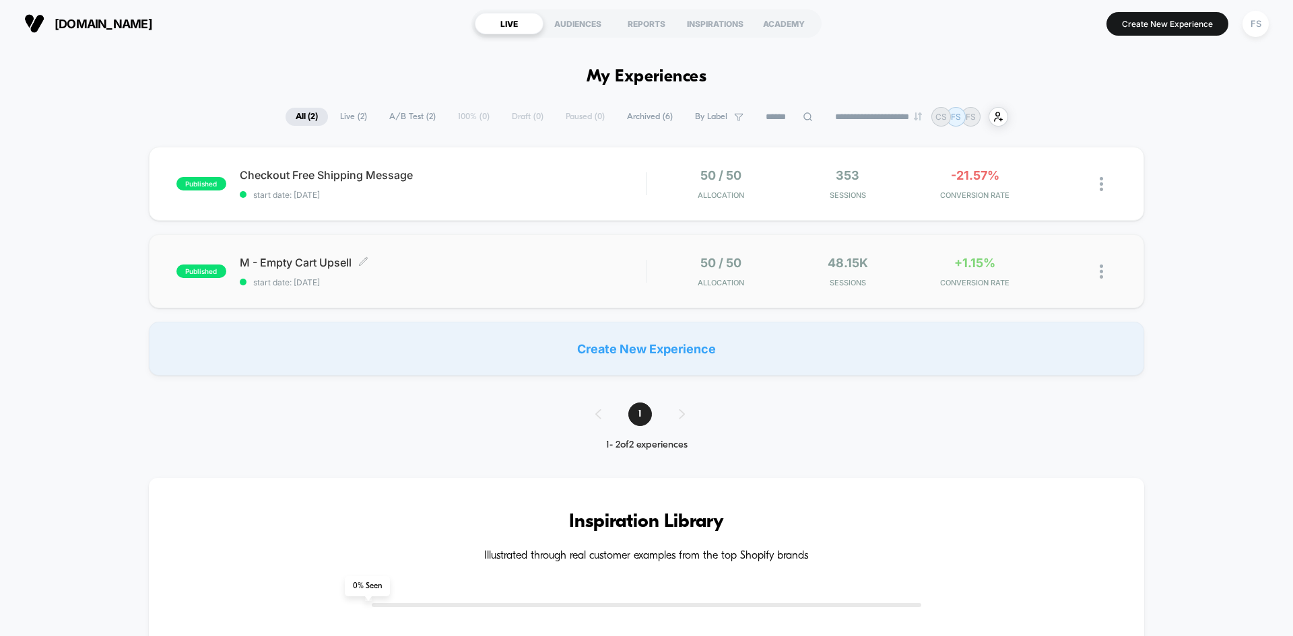  I want to click on img: Visually logo, so click(34, 24).